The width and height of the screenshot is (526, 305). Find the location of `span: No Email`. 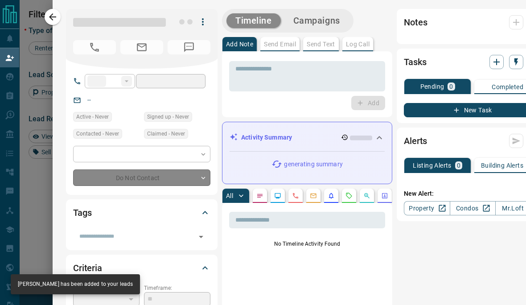

span: No Email is located at coordinates (142, 47).